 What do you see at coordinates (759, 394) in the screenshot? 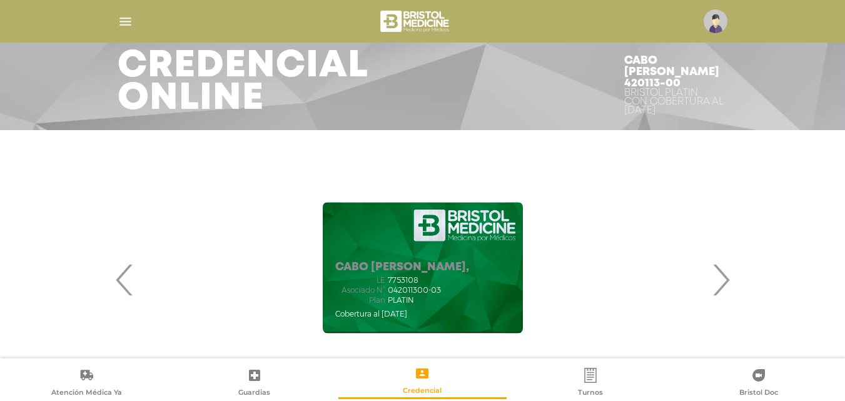
I see `span: Bristol Doc` at bounding box center [759, 394].